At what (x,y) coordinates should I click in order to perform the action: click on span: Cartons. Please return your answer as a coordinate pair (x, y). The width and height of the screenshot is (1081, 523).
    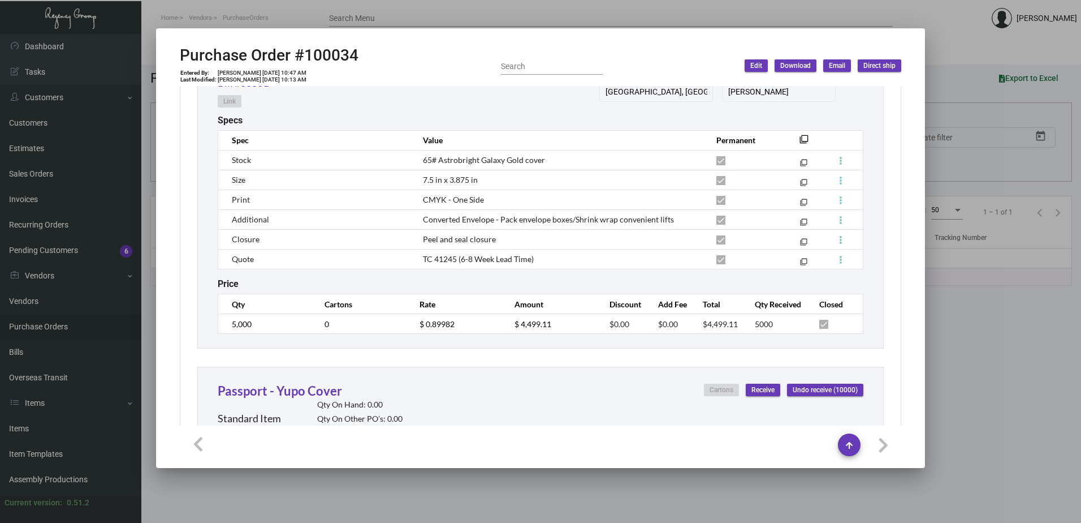
    Looking at the image, I should click on (722, 390).